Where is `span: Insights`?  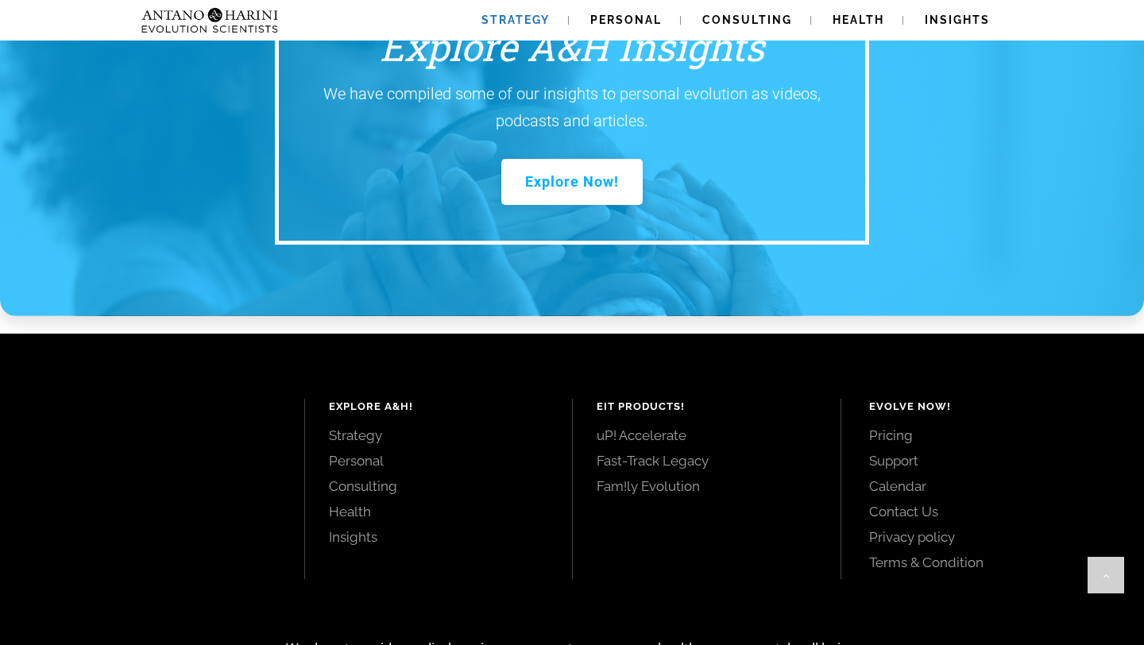
span: Insights is located at coordinates (957, 20).